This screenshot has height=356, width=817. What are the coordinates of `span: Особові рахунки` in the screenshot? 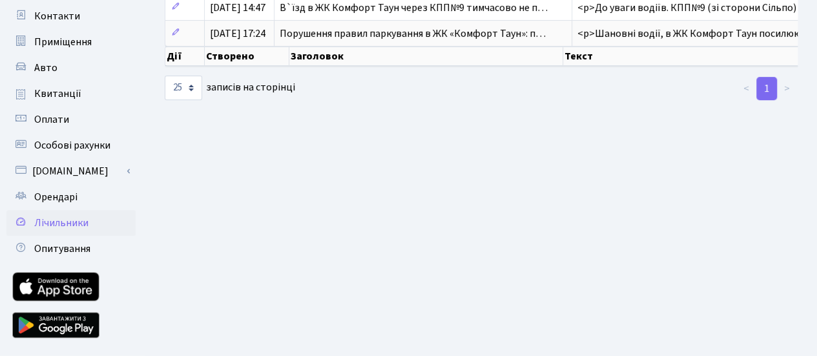 It's located at (72, 145).